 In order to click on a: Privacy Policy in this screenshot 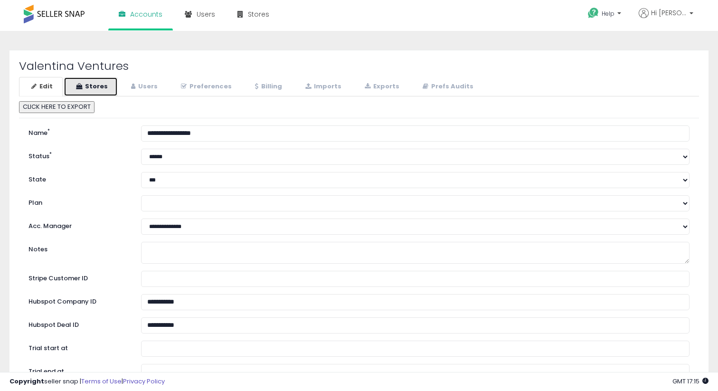, I will do `click(144, 381)`.